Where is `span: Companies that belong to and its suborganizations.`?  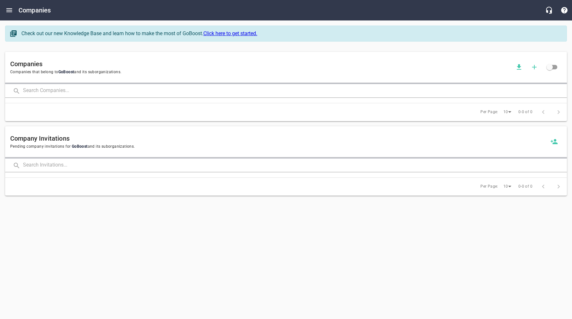 span: Companies that belong to and its suborganizations. is located at coordinates (261, 72).